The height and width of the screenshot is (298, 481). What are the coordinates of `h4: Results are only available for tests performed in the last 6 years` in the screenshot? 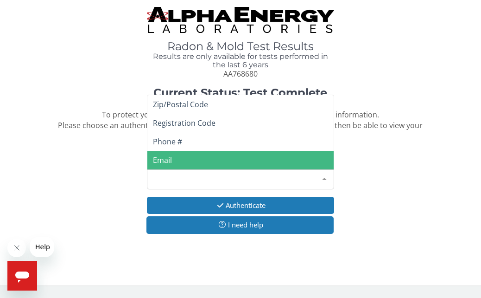 It's located at (240, 60).